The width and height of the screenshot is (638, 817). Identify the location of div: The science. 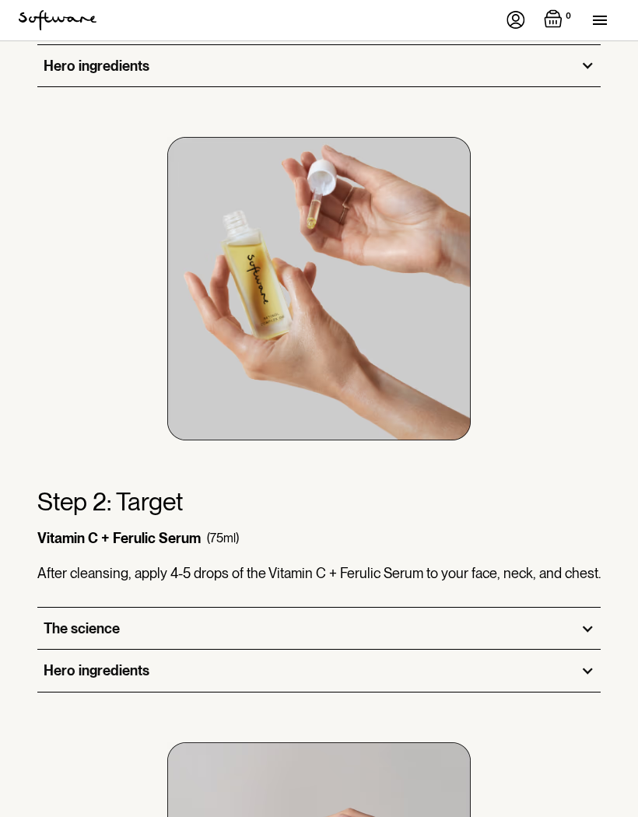
(82, 629).